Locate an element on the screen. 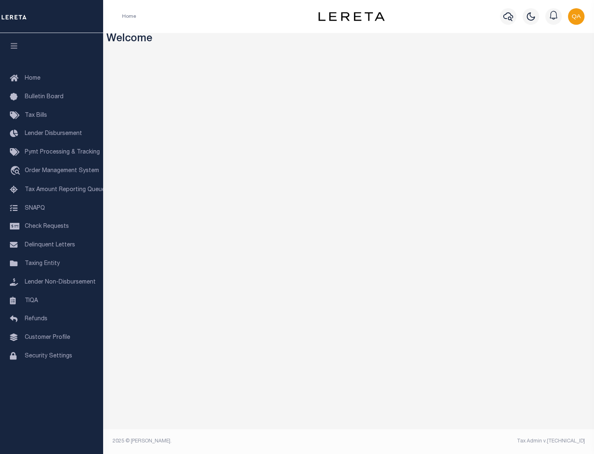 Image resolution: width=594 pixels, height=454 pixels. span: Delinquent Letters is located at coordinates (50, 245).